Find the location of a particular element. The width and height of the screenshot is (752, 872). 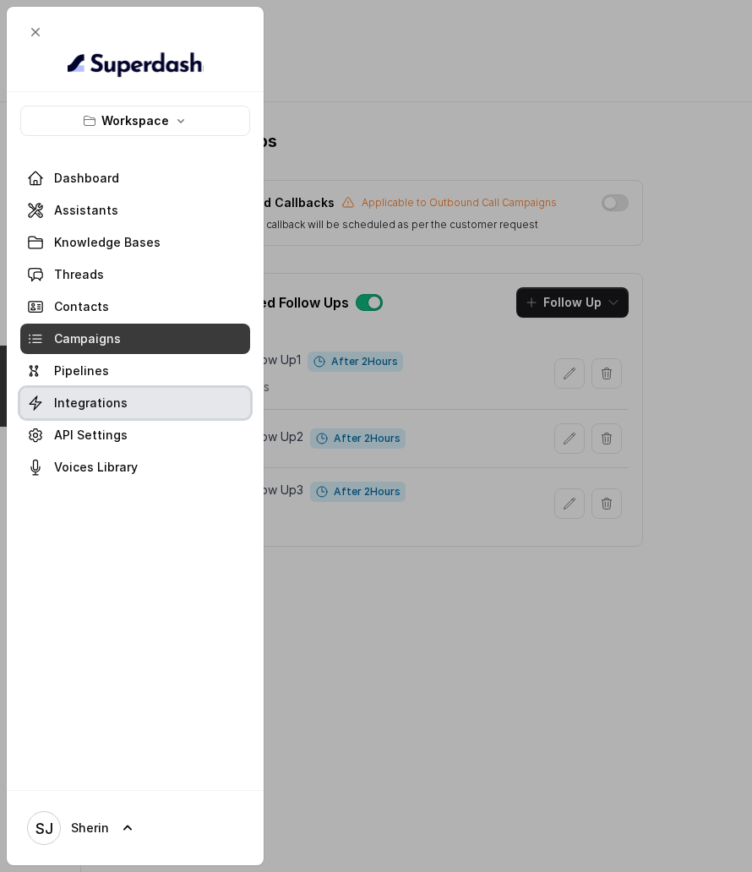

span: Voices Library is located at coordinates (95, 467).